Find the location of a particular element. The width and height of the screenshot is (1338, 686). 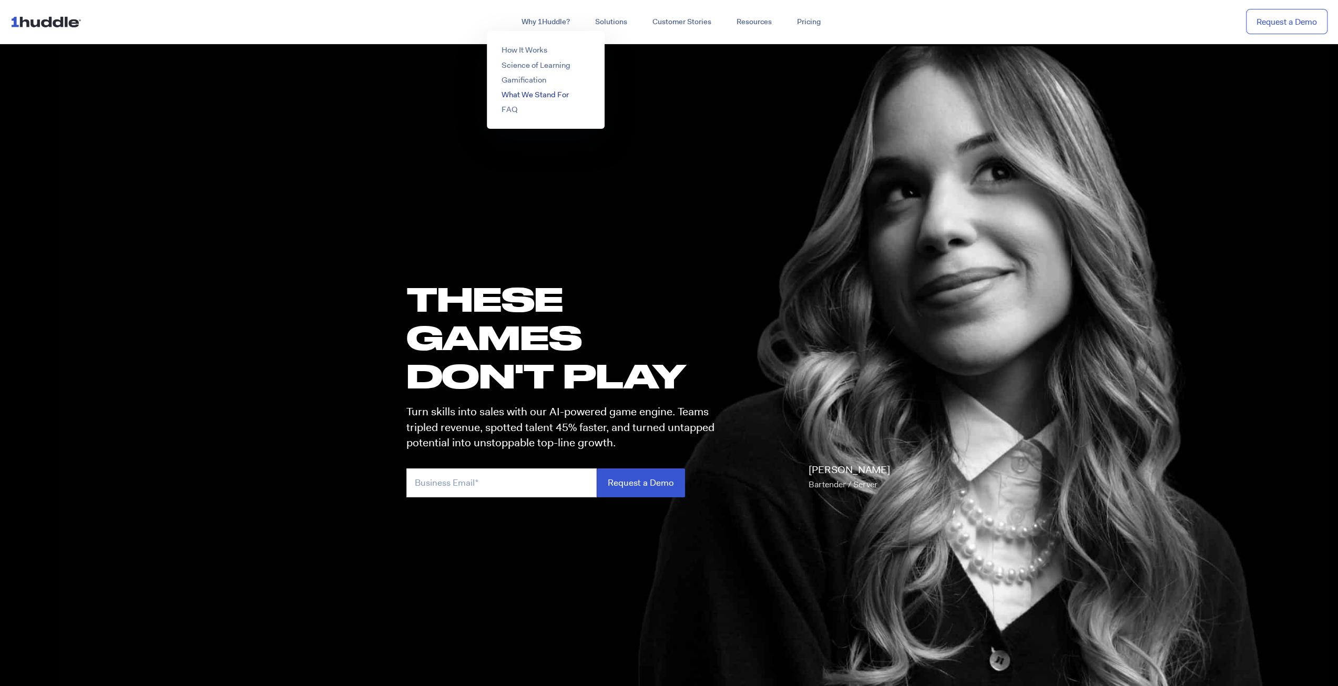

a: Why 1Huddle? is located at coordinates (546, 22).